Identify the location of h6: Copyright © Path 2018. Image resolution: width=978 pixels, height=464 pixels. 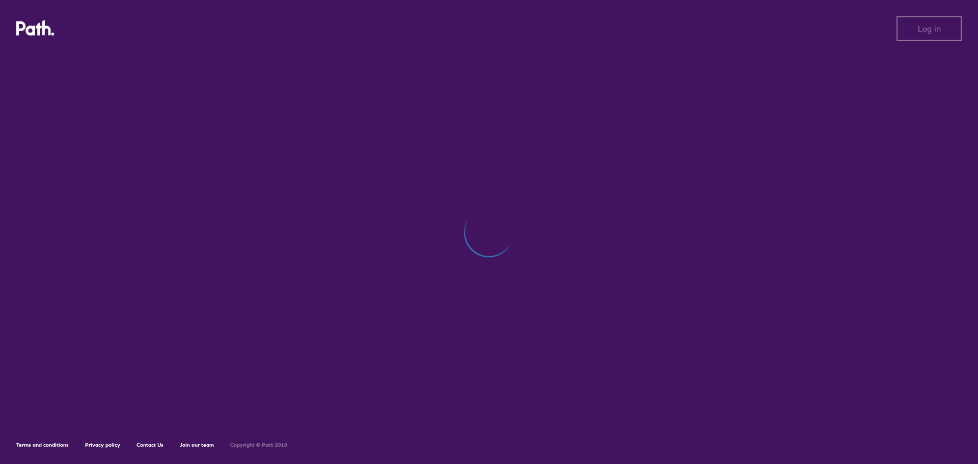
(259, 445).